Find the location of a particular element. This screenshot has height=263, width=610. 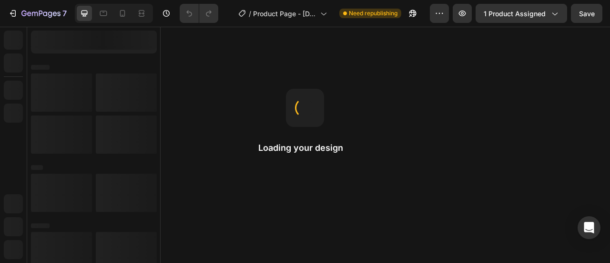

h2: Loading your design is located at coordinates (305, 148).